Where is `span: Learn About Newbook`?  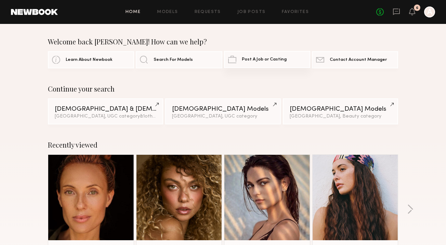 span: Learn About Newbook is located at coordinates (89, 60).